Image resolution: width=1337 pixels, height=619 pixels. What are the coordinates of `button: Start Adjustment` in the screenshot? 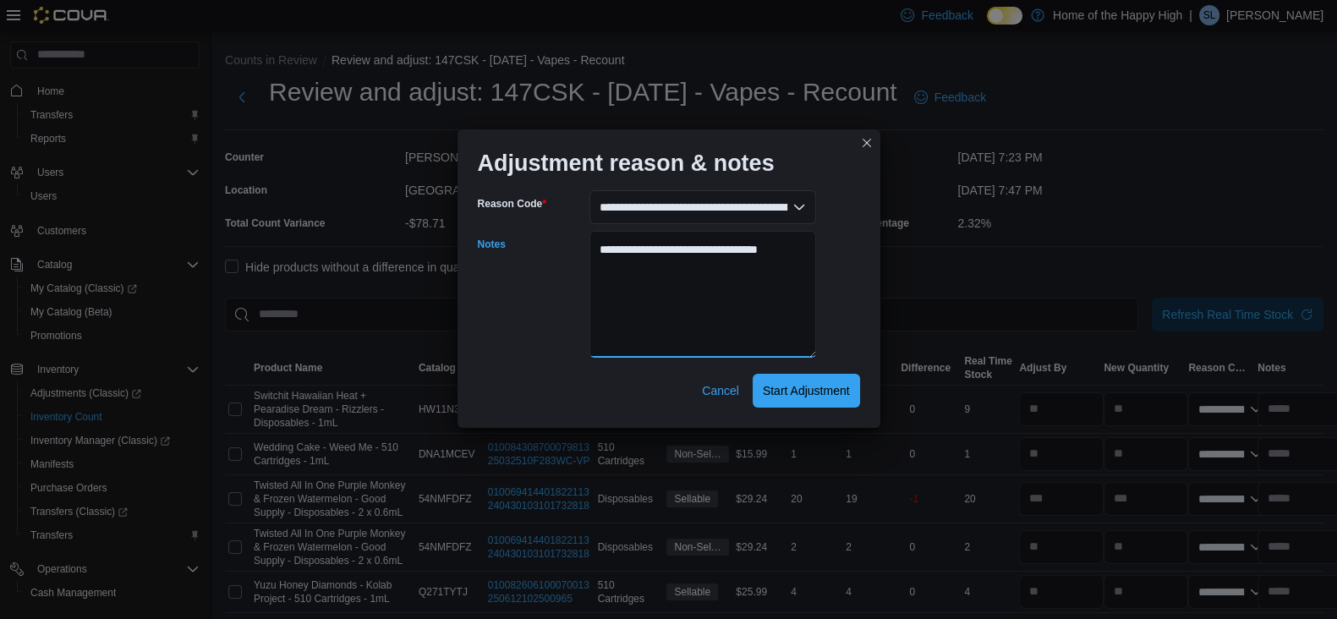 It's located at (806, 391).